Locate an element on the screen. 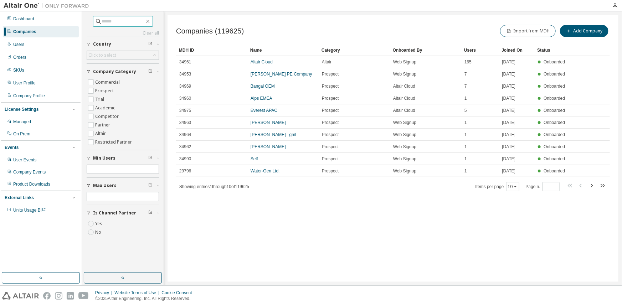 Image resolution: width=622 pixels, height=306 pixels. span: 34953 is located at coordinates (185, 74).